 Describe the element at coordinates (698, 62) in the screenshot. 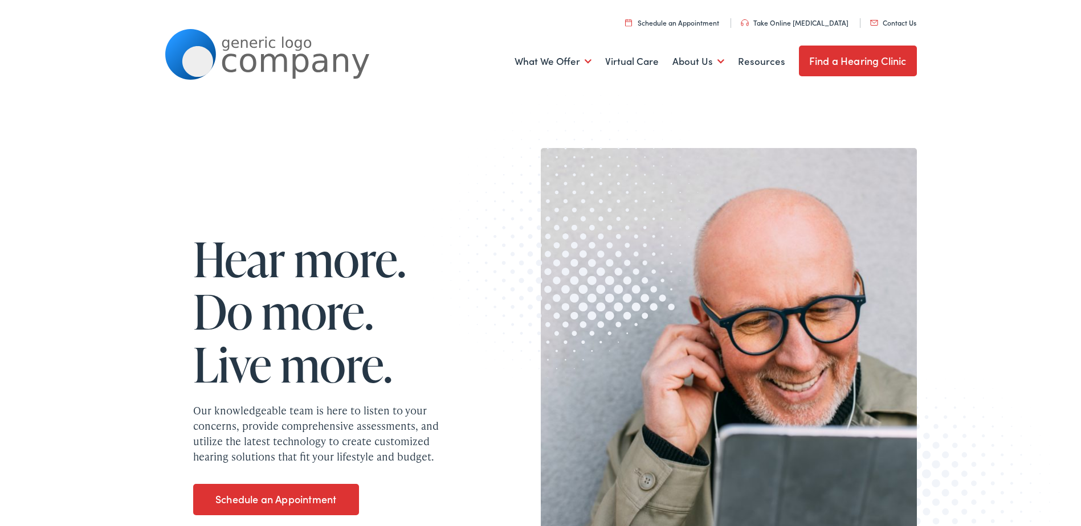

I see `a: About Us` at that location.